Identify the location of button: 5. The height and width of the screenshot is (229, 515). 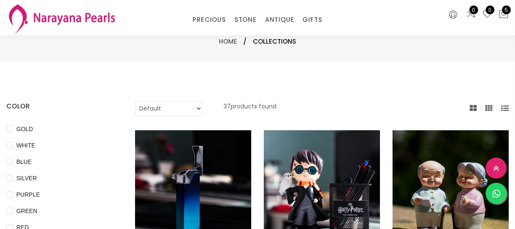
(504, 15).